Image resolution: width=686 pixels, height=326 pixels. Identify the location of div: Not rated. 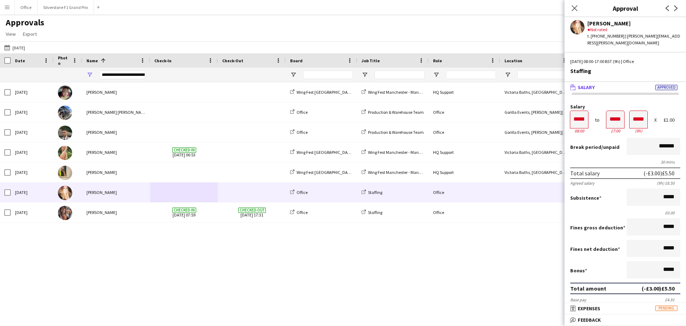
(634, 30).